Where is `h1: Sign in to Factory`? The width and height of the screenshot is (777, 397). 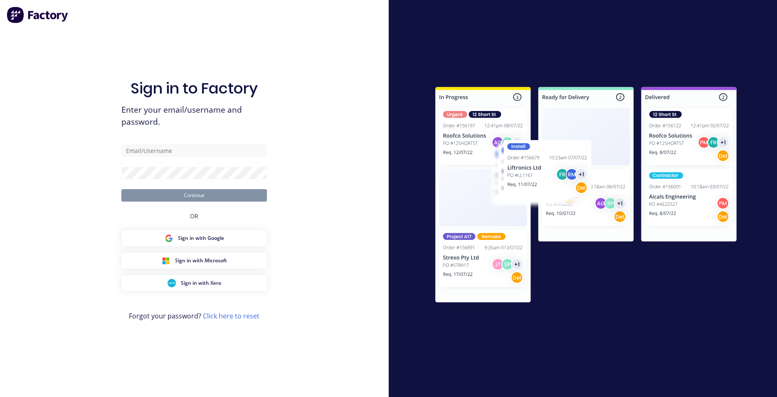
h1: Sign in to Factory is located at coordinates (194, 88).